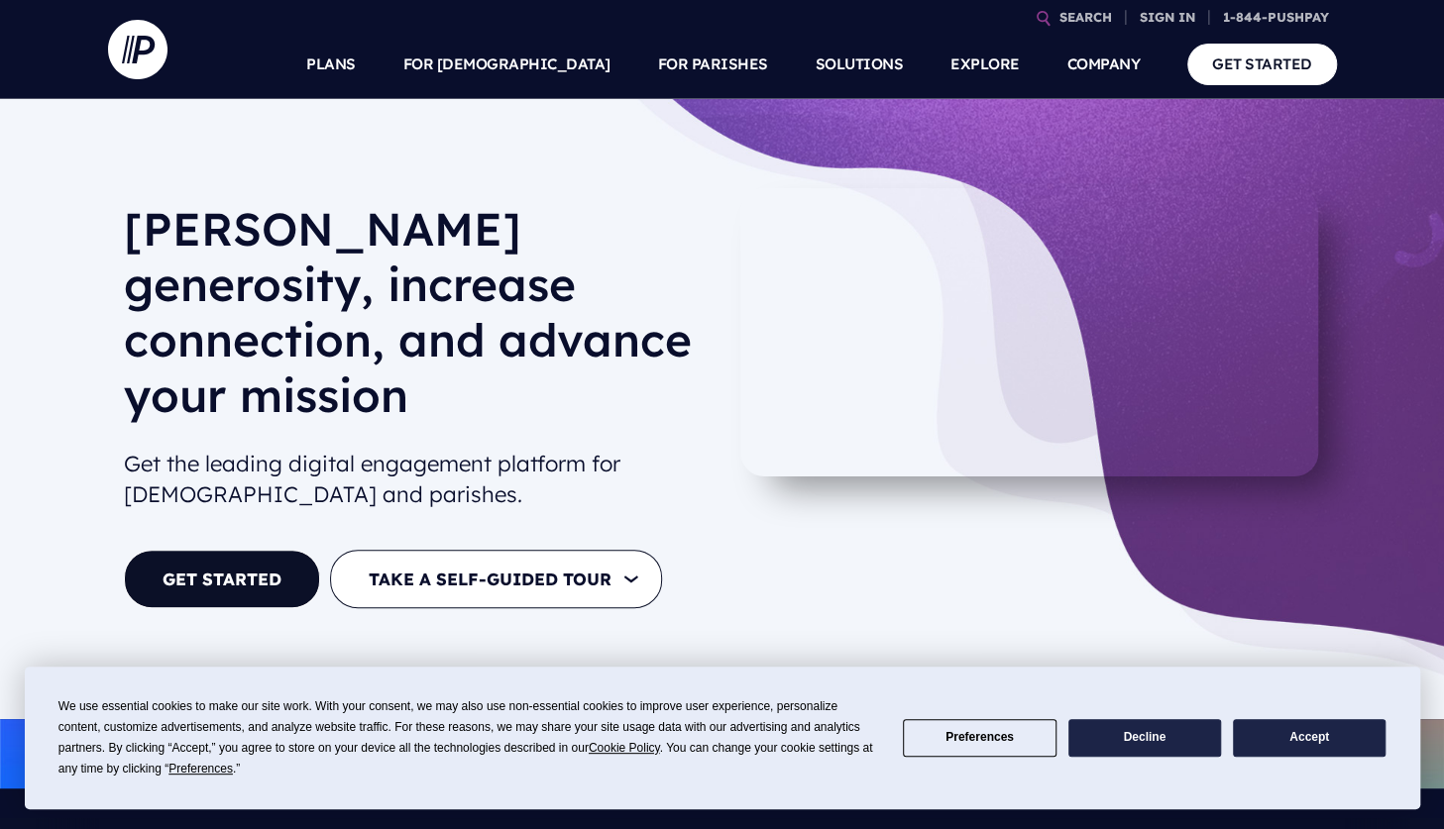 The width and height of the screenshot is (1444, 829). What do you see at coordinates (624, 748) in the screenshot?
I see `span: Cookie Policy` at bounding box center [624, 748].